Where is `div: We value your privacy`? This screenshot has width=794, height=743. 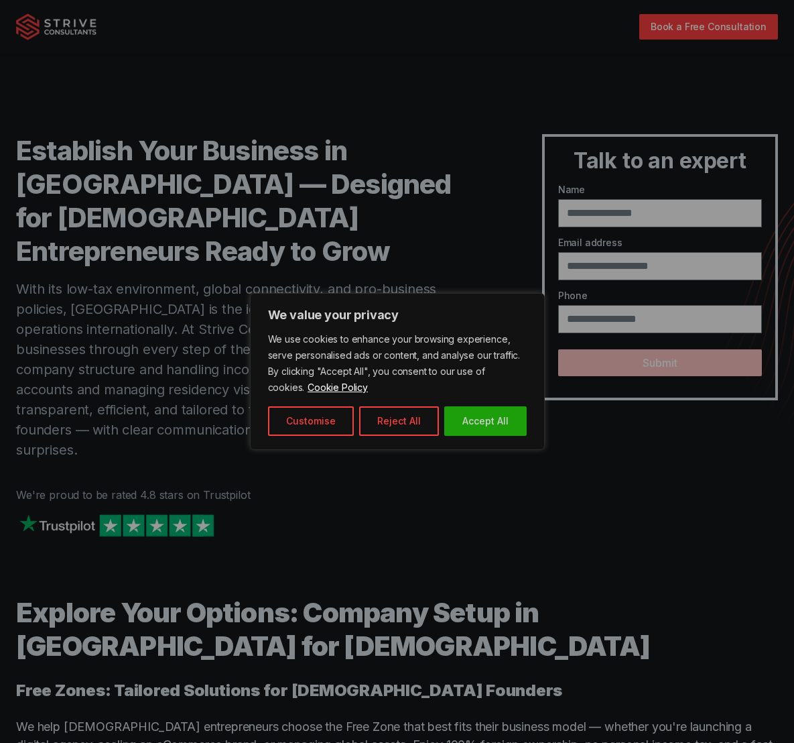
div: We value your privacy is located at coordinates (397, 371).